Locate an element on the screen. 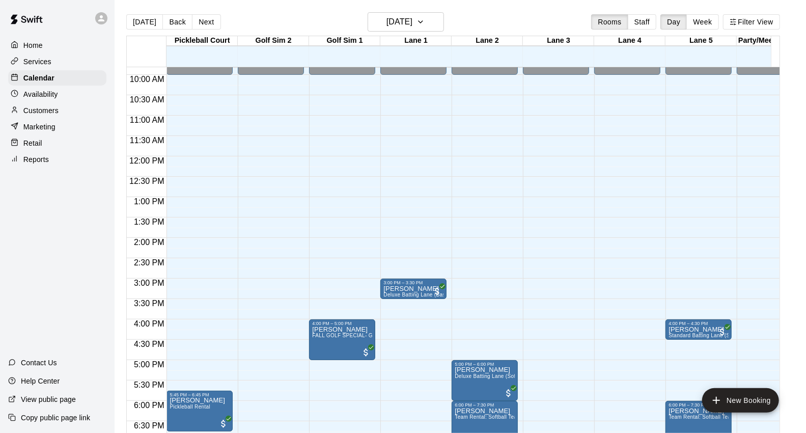 The image size is (806, 433). span: 5:00 PM is located at coordinates (149, 364).